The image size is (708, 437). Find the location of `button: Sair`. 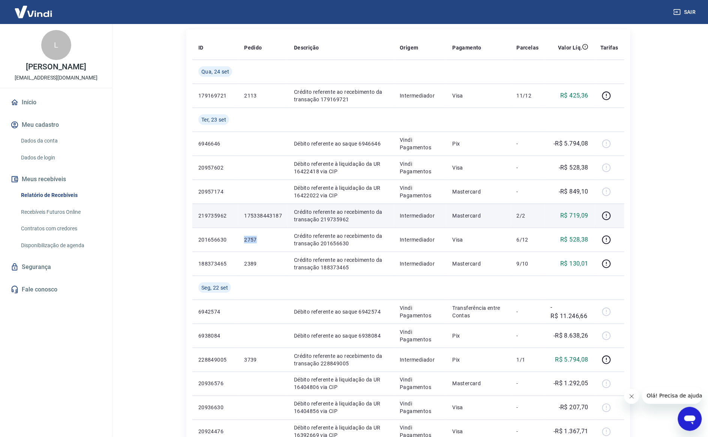

button: Sair is located at coordinates (685, 12).